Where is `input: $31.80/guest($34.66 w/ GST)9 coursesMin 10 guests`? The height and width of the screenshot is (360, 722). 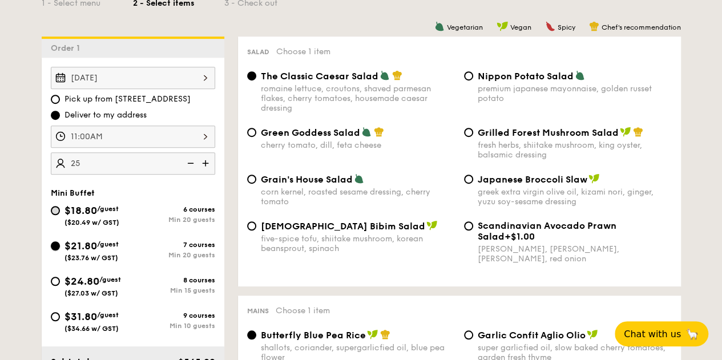 input: $31.80/guest($34.66 w/ GST)9 coursesMin 10 guests is located at coordinates (55, 317).